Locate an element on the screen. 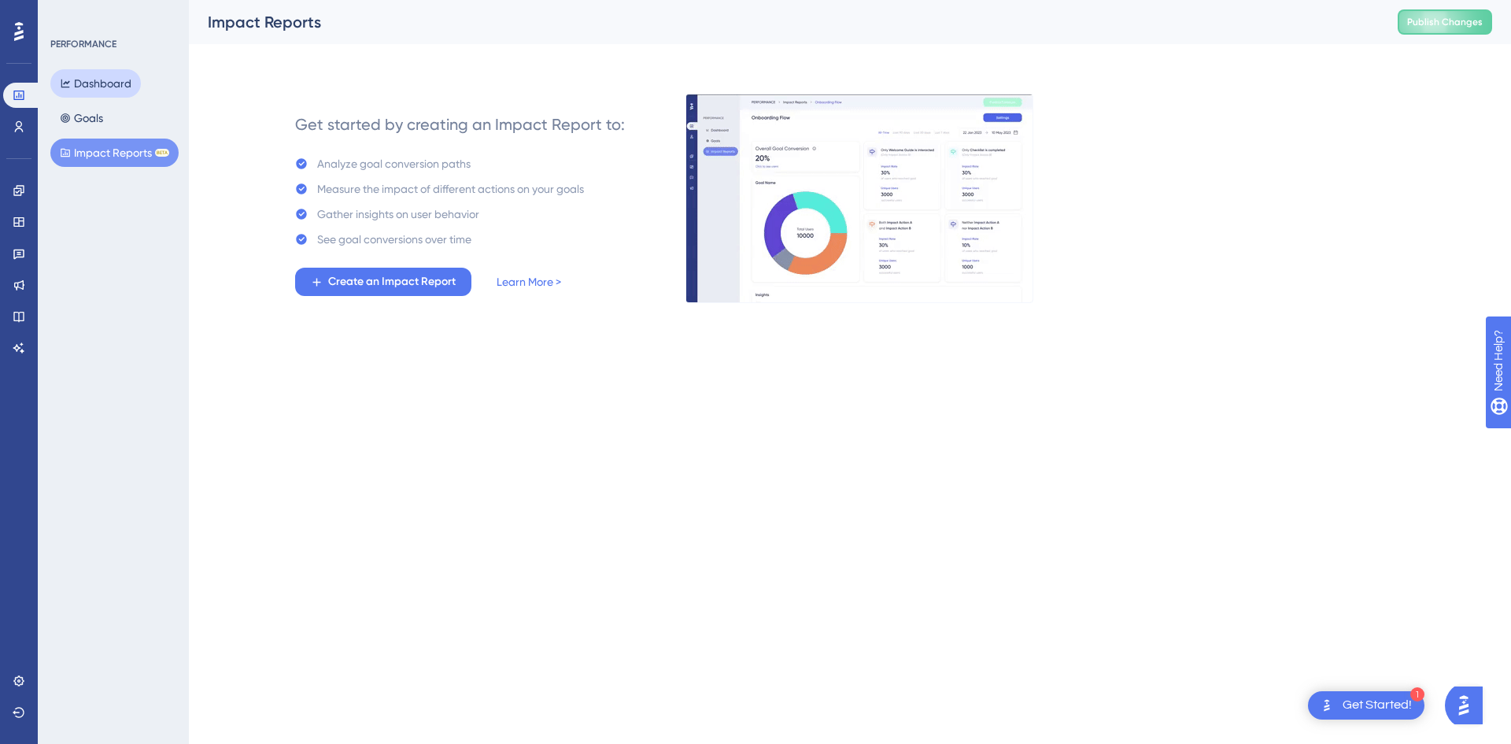  div: BETA is located at coordinates (162, 153).